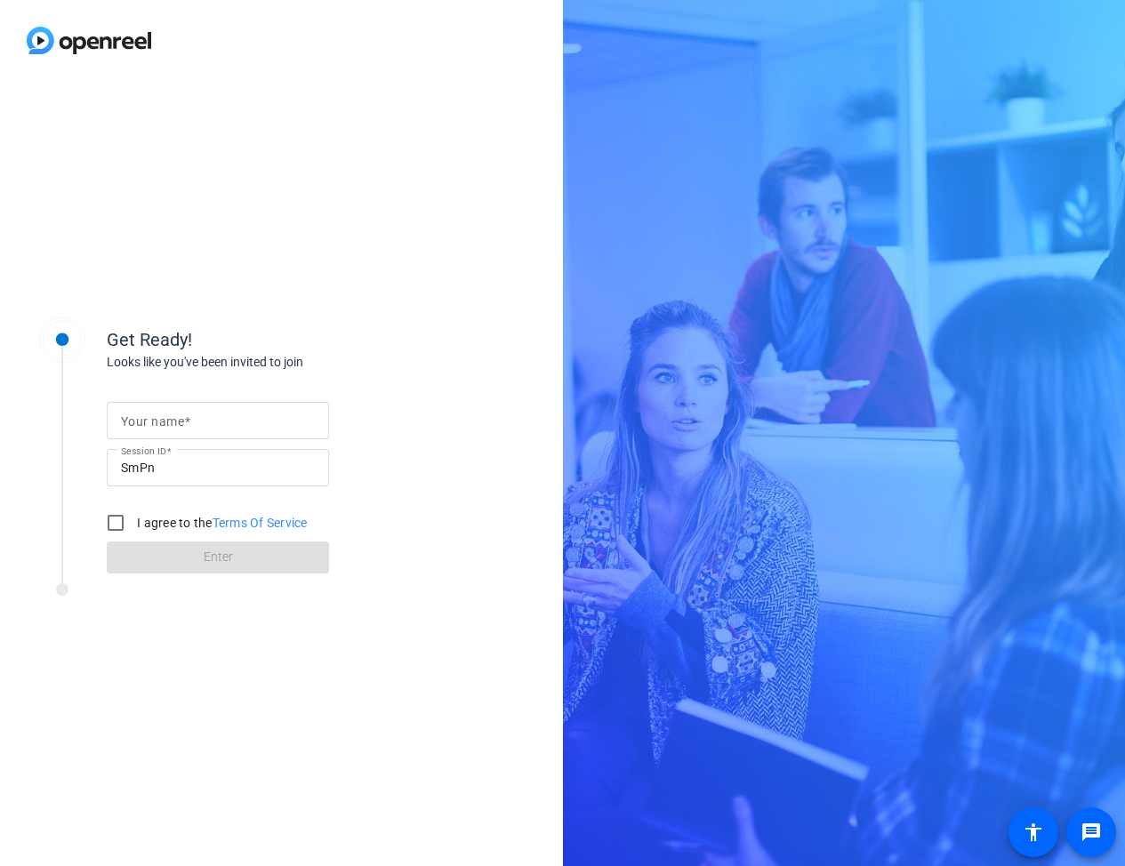  What do you see at coordinates (1033, 832) in the screenshot?
I see `mat-icon: accessibility` at bounding box center [1033, 832].